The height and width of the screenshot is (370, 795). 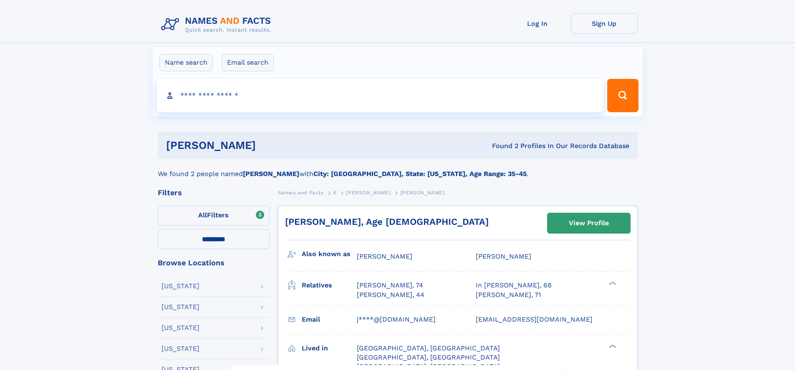 I want to click on img: Logo Names and Facts, so click(x=218, y=25).